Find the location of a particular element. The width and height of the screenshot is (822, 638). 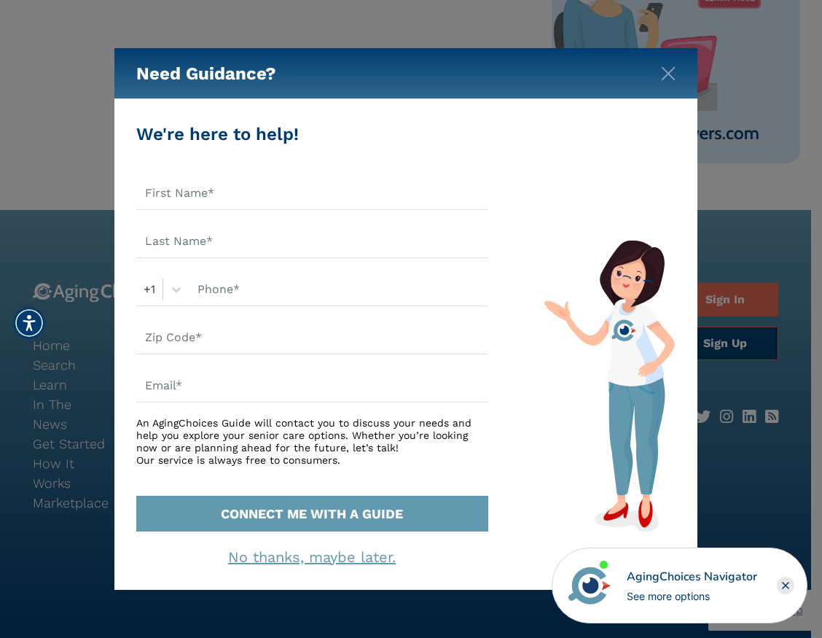

button: Close is located at coordinates (669, 71).